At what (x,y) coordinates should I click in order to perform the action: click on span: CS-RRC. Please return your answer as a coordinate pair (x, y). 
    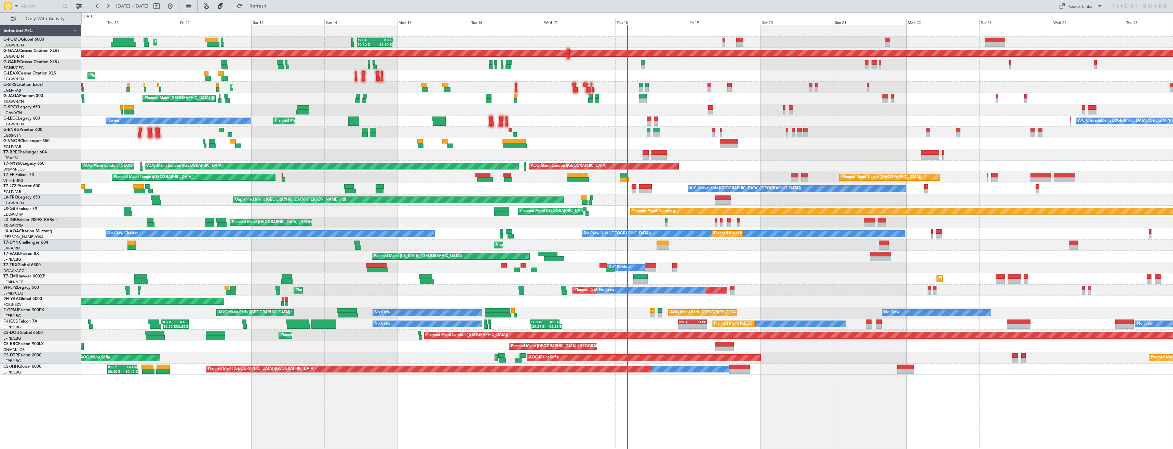
    Looking at the image, I should click on (11, 344).